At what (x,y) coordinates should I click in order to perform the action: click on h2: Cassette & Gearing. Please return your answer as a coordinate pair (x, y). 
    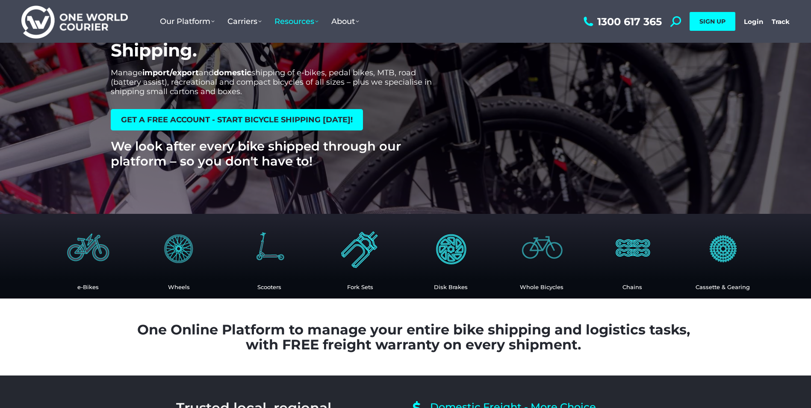
    Looking at the image, I should click on (723, 287).